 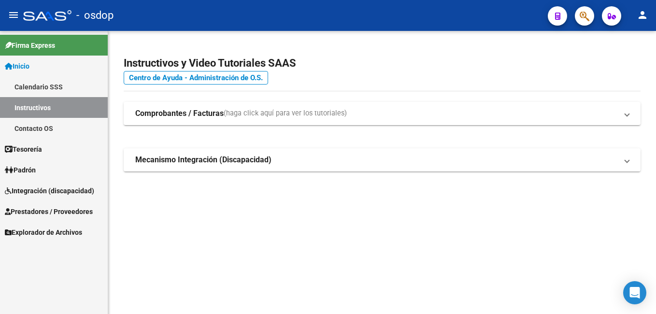 What do you see at coordinates (17, 66) in the screenshot?
I see `span: Inicio` at bounding box center [17, 66].